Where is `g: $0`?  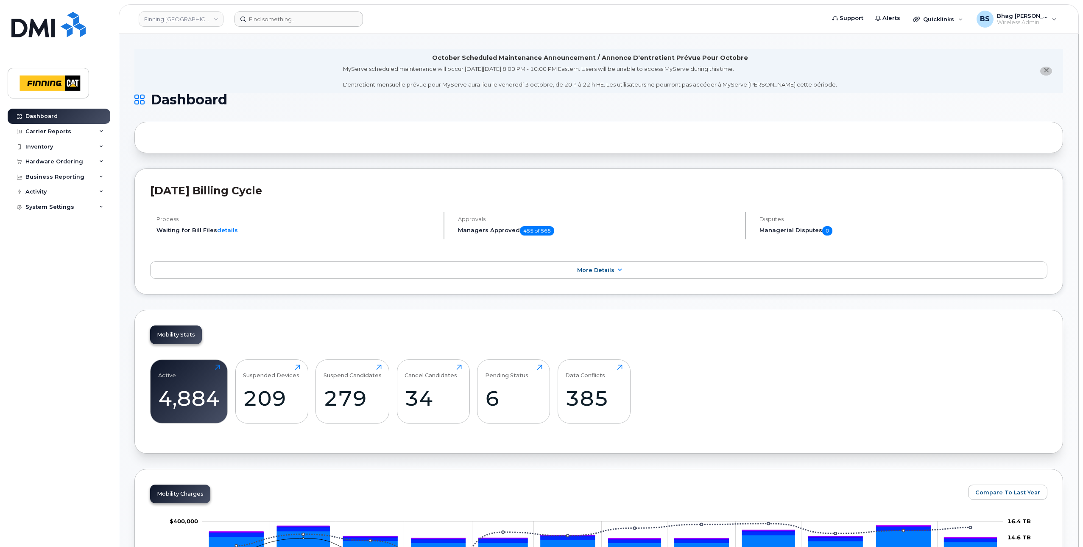 g: $0 is located at coordinates (184, 521).